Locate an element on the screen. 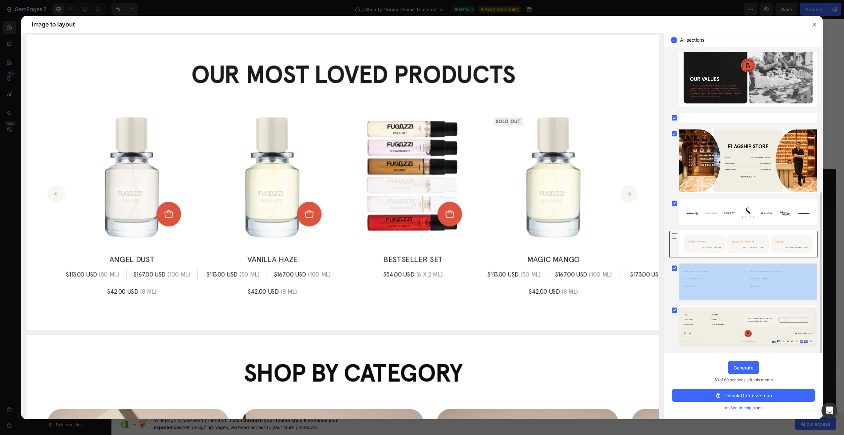 Image resolution: width=844 pixels, height=435 pixels. div: or is located at coordinates (744, 407).